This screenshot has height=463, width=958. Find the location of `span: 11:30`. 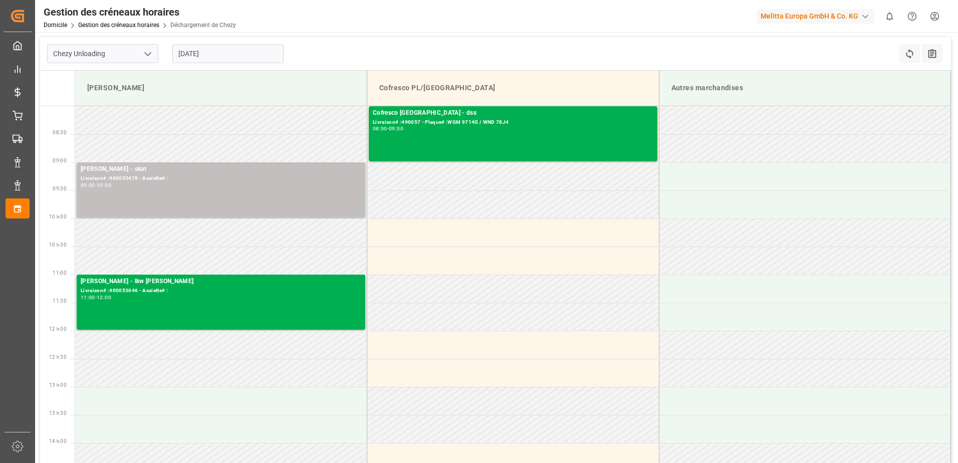

span: 11:30 is located at coordinates (60, 301).